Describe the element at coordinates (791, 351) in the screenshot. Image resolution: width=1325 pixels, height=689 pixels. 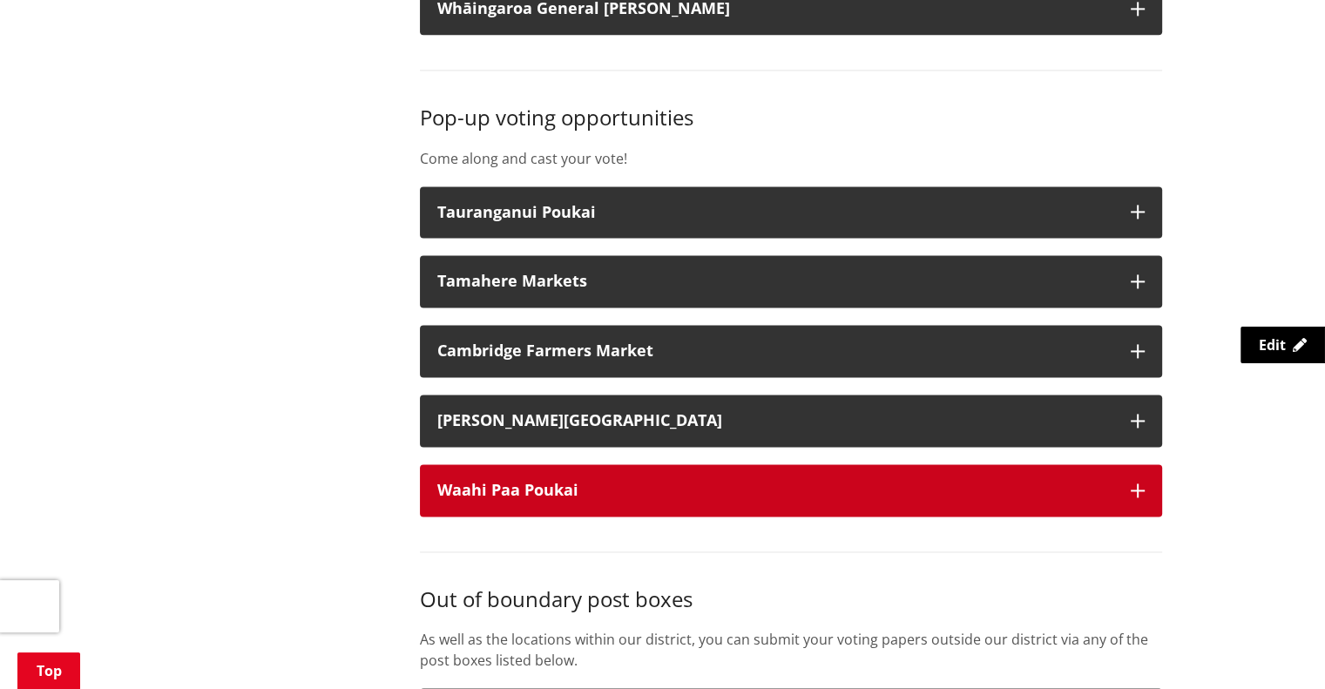
I see `button: Cambridge Farmers Market` at that location.